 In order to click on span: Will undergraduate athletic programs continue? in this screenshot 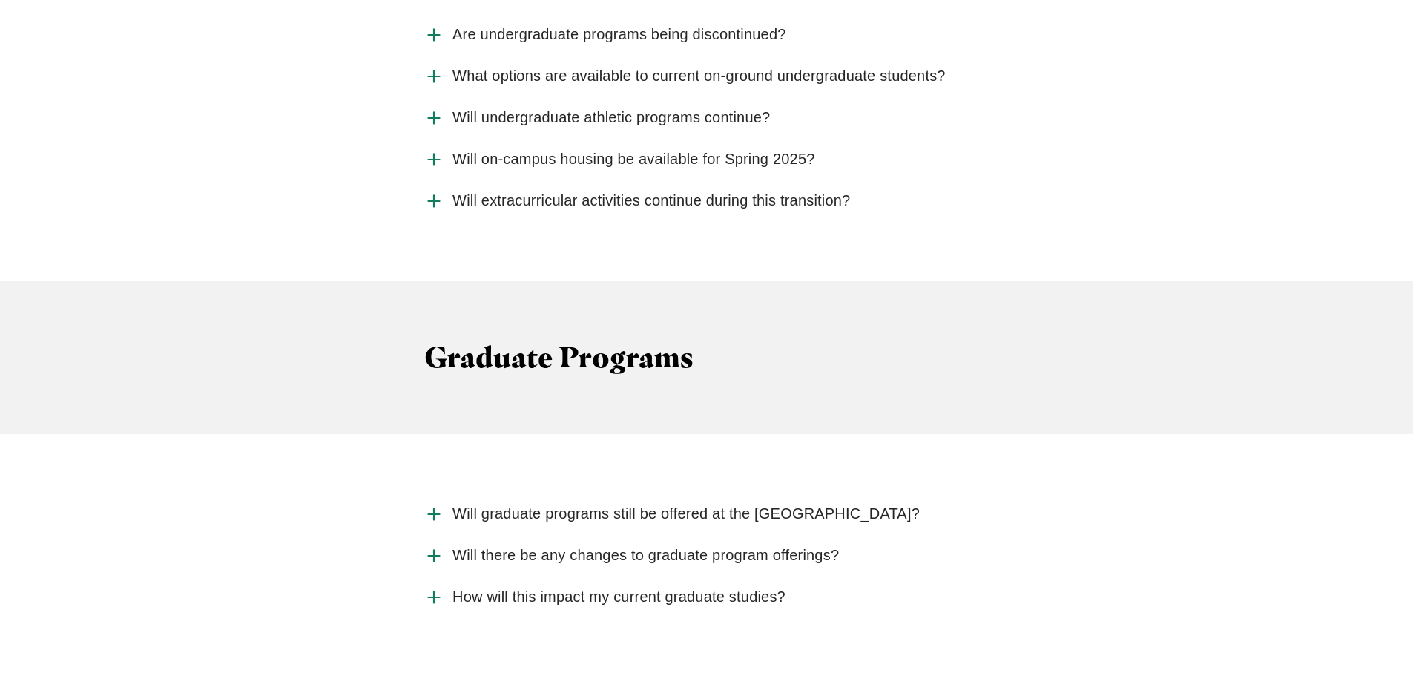, I will do `click(611, 117)`.